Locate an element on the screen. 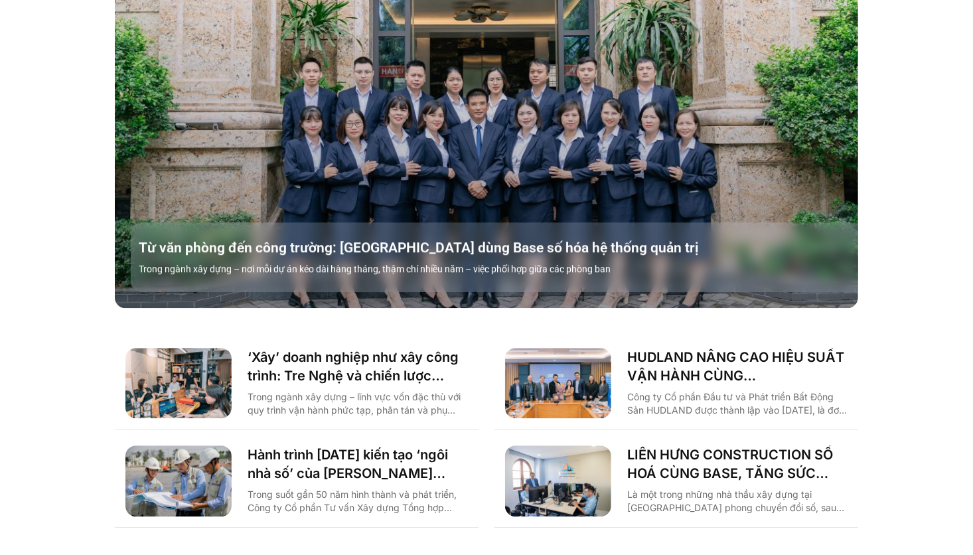 This screenshot has width=973, height=555. a: ‘Xây’ doanh nghiệp như xây công trình: Tre Nghệ và chiến lược chuyển đổi từ gốc is located at coordinates (358, 366).